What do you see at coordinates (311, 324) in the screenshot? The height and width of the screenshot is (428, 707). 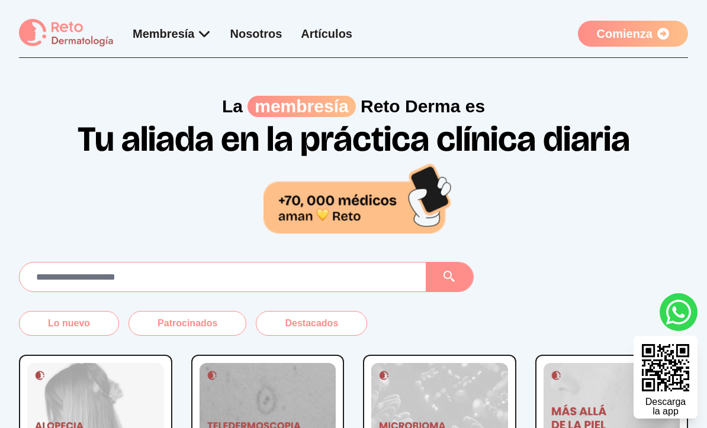 I see `button: Destacados` at bounding box center [311, 324].